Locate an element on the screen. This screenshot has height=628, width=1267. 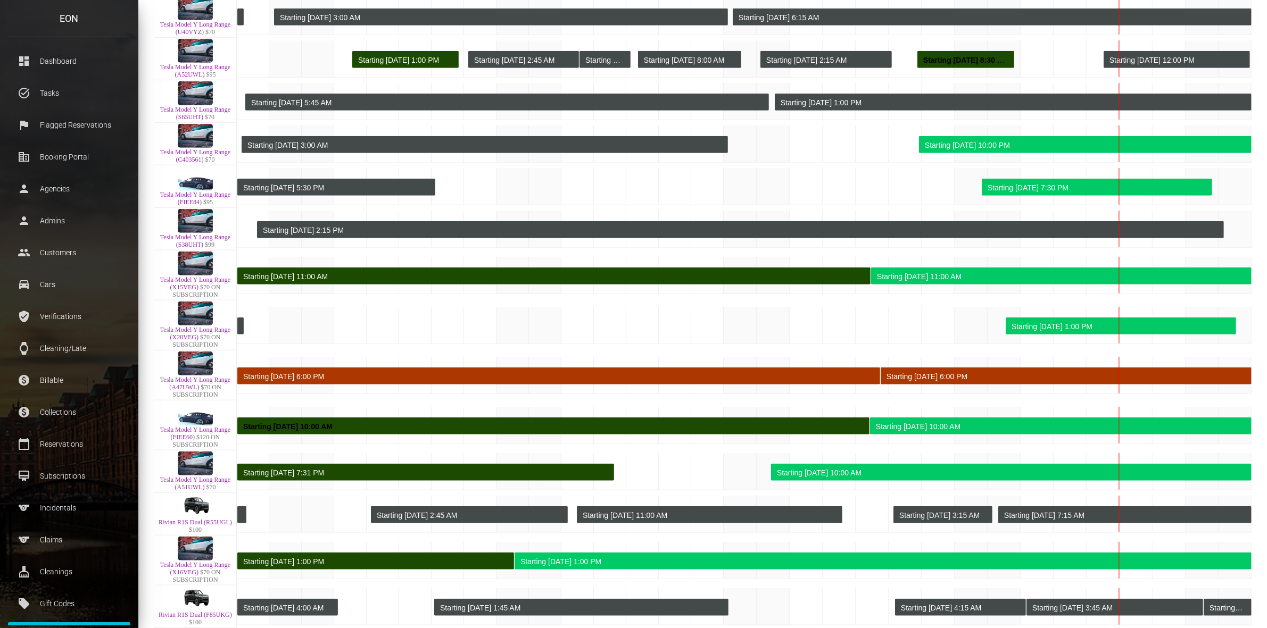
td: Tesla Model Y Long Range (A51UWL) $70 7SAYGDEE3NF480699 is located at coordinates (195, 472).